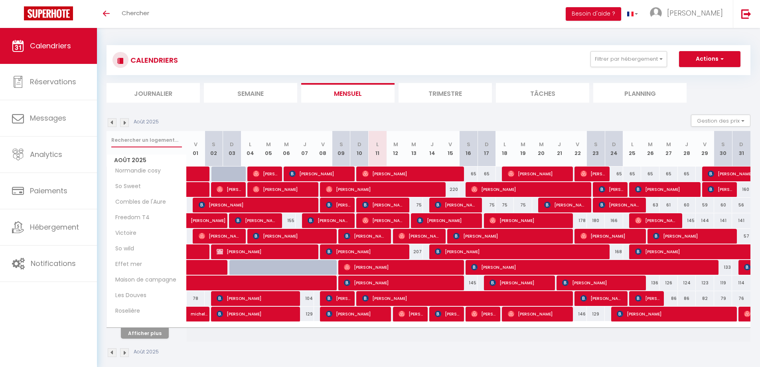 This screenshot has width=760, height=367. Describe the element at coordinates (578, 220) in the screenshot. I see `div: 178` at that location.